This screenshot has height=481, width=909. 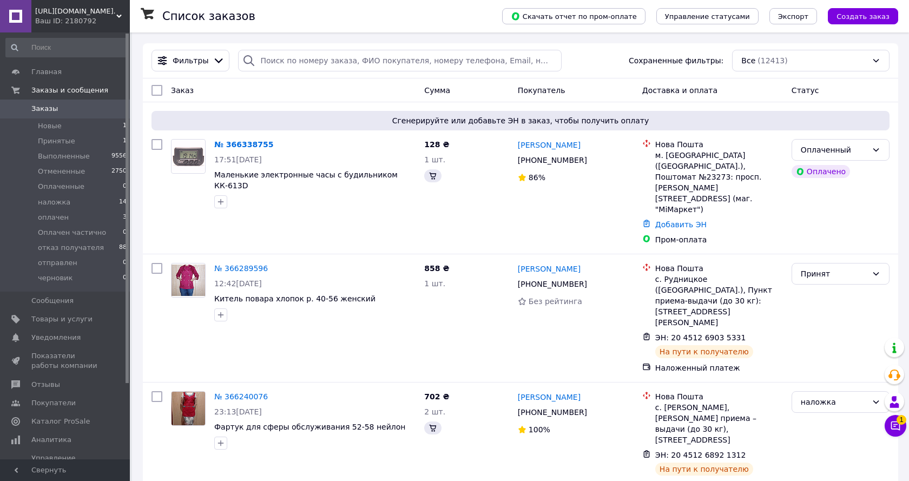 What do you see at coordinates (64, 156) in the screenshot?
I see `span: Выполненные` at bounding box center [64, 156].